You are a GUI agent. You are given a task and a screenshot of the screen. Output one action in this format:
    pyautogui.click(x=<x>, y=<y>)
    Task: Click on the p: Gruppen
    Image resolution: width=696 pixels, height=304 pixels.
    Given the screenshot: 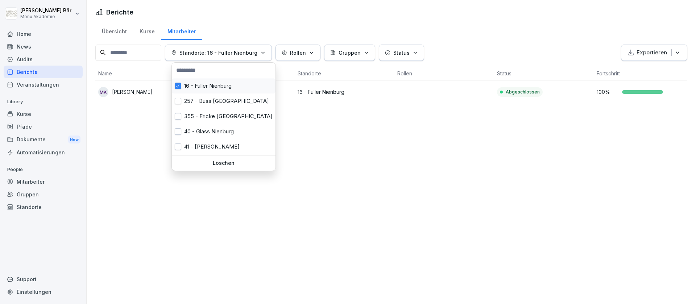 What is the action you would take?
    pyautogui.click(x=349, y=53)
    